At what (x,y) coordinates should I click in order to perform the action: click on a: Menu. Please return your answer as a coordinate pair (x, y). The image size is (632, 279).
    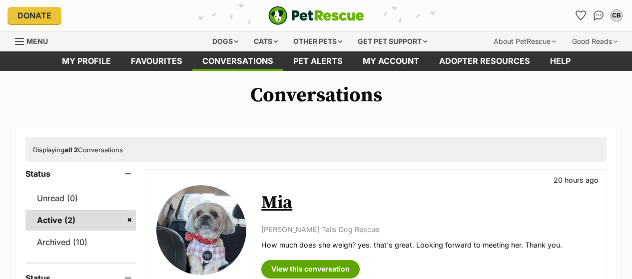
    Looking at the image, I should click on (35, 40).